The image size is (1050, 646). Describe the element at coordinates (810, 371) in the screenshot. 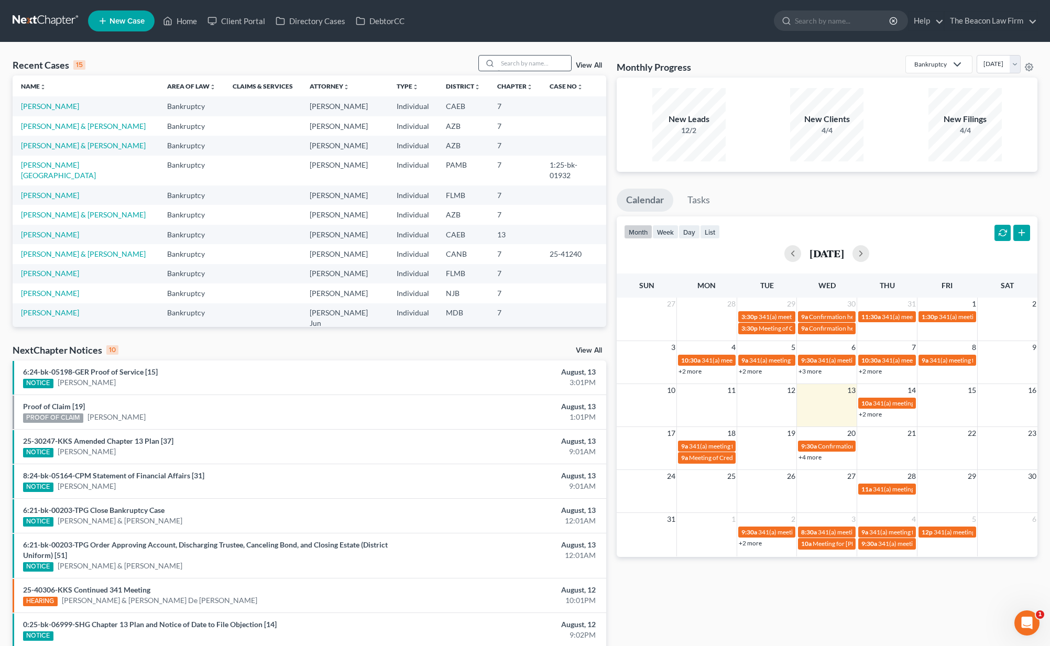

I see `a: +3 more` at that location.